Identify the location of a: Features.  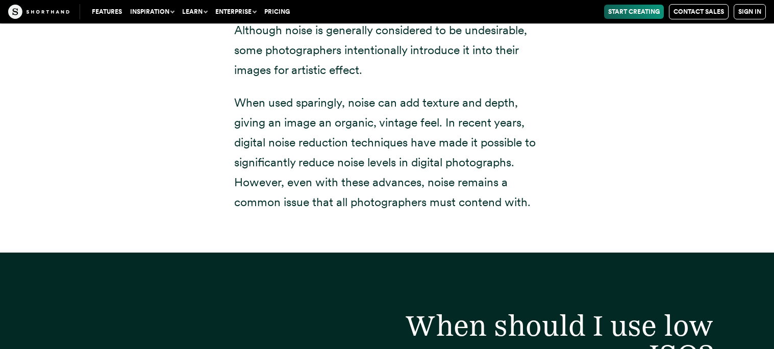
(107, 12).